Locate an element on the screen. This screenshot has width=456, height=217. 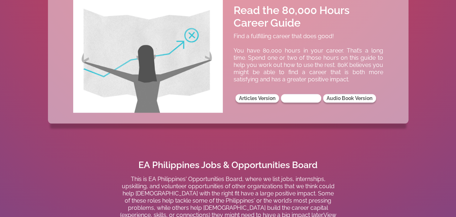
a: Audio Book Version is located at coordinates (349, 98).